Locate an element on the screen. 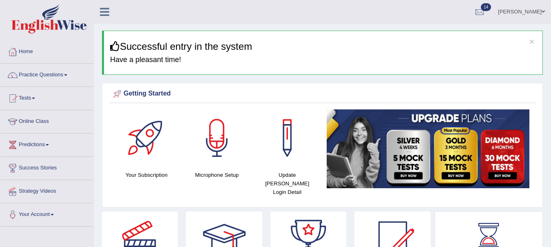 The height and width of the screenshot is (247, 551). a: Your Account is located at coordinates (47, 213).